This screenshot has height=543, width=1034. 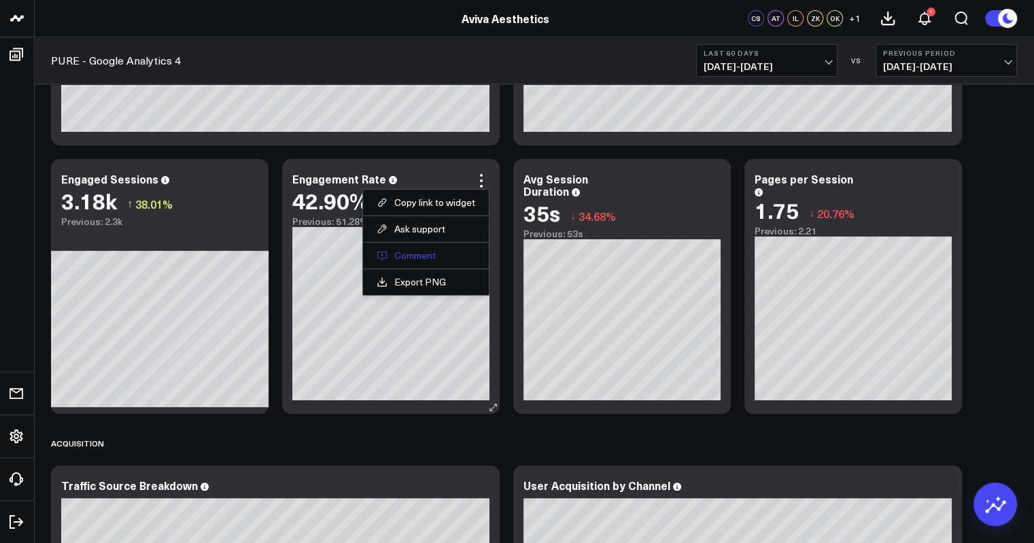 What do you see at coordinates (776, 210) in the screenshot?
I see `div: 1.75` at bounding box center [776, 210].